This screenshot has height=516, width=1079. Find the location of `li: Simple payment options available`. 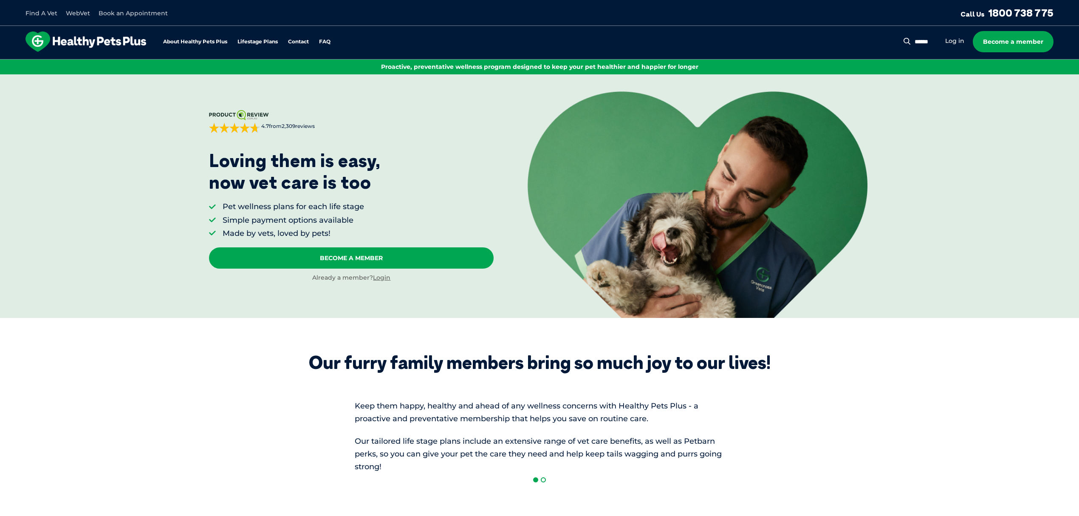

li: Simple payment options available is located at coordinates (293, 220).